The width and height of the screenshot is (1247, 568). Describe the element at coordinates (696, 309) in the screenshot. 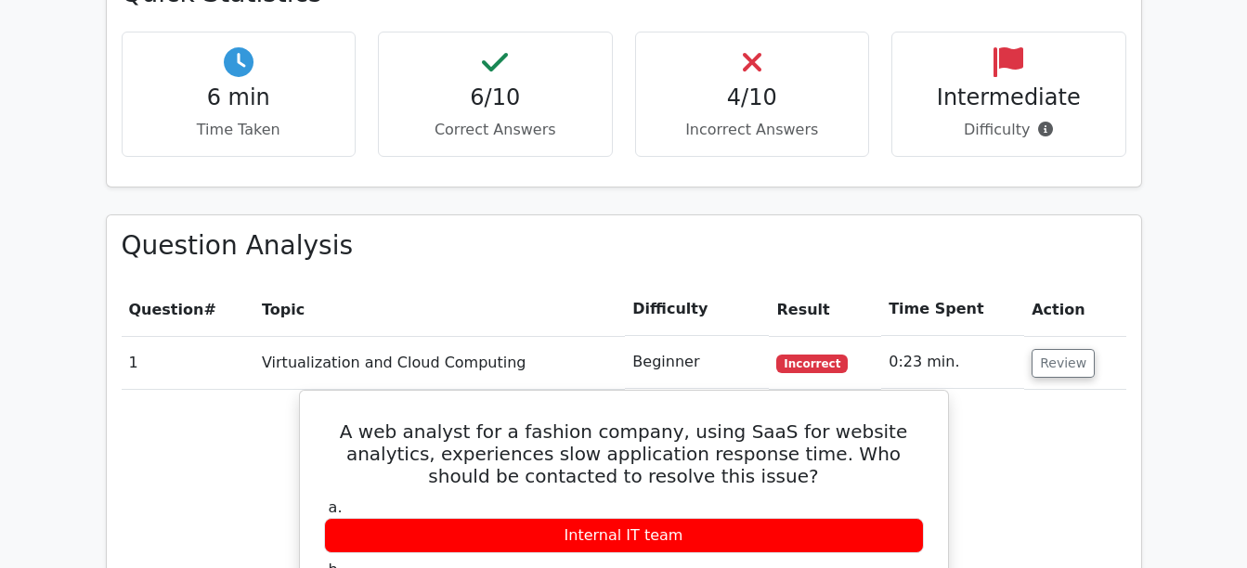

I see `th: Difficulty` at that location.